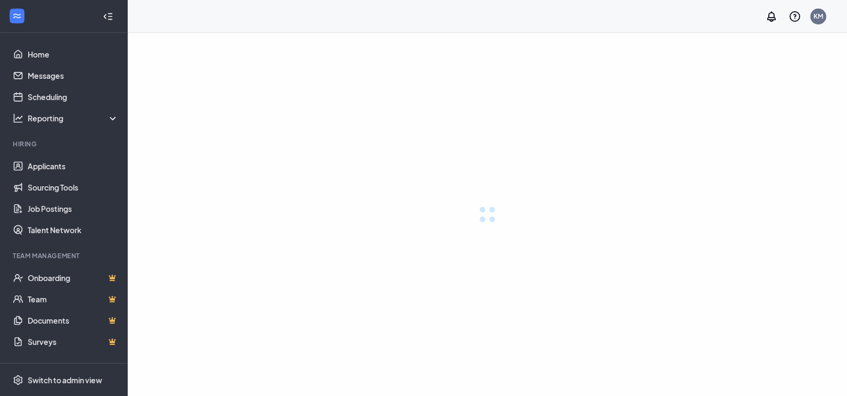 This screenshot has width=847, height=396. What do you see at coordinates (18, 118) in the screenshot?
I see `svg: Analysis` at bounding box center [18, 118].